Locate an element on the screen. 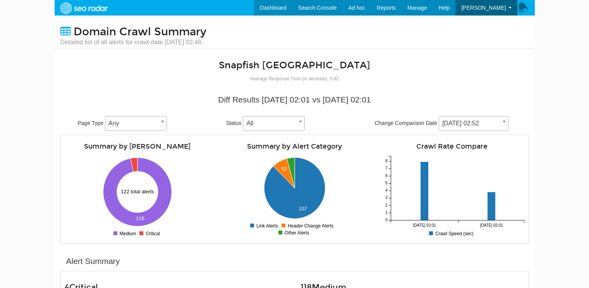 The height and width of the screenshot is (288, 589). tspan: 7 is located at coordinates (386, 168).